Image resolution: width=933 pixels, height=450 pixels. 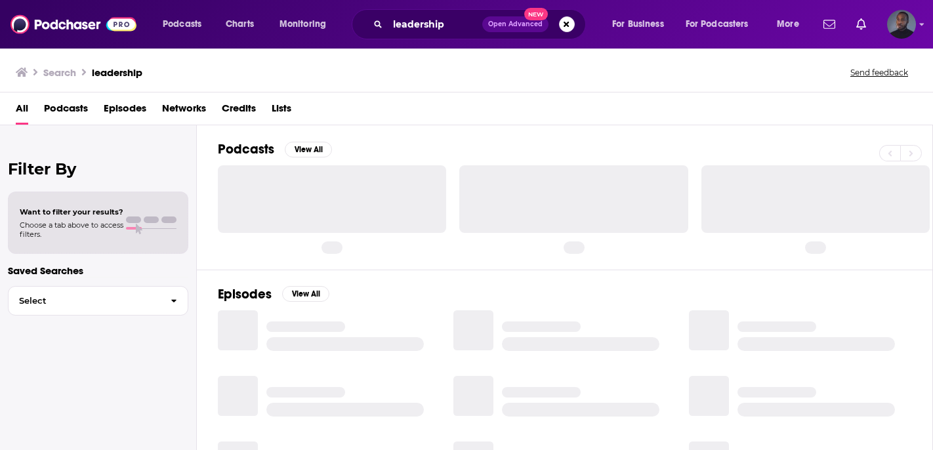 I want to click on span: Lists, so click(x=282, y=111).